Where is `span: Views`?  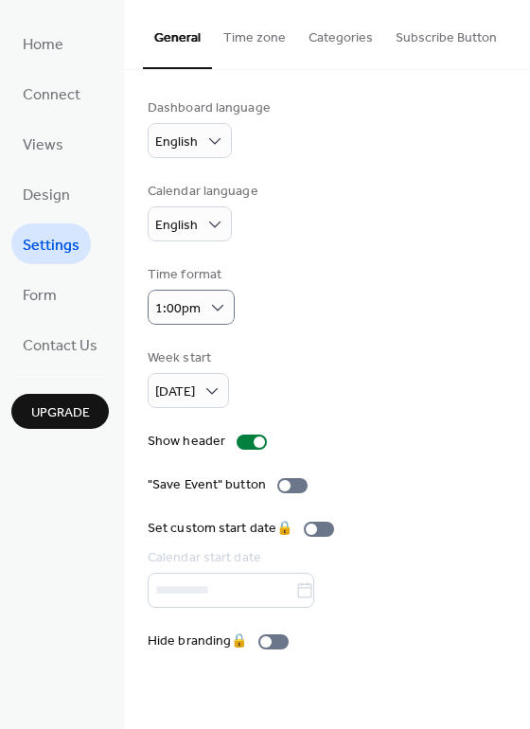
span: Views is located at coordinates (43, 145).